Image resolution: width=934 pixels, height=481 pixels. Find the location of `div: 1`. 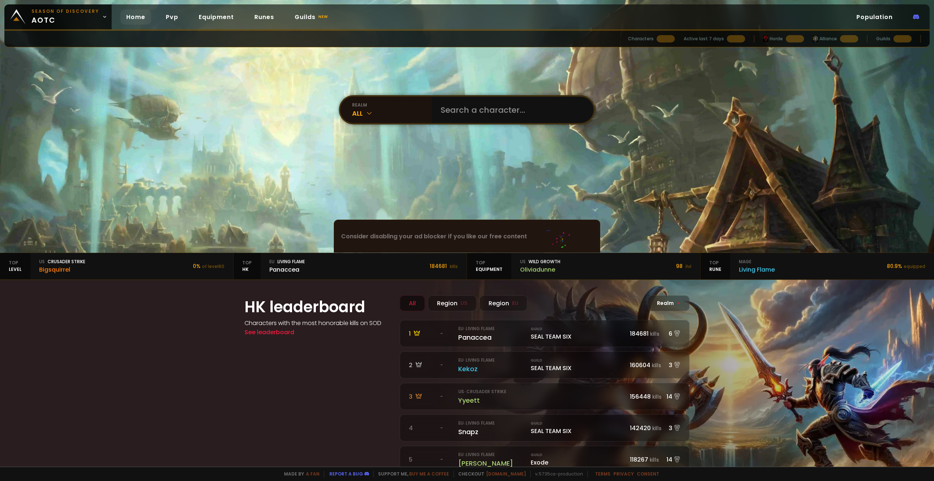

div: 1 is located at coordinates (422, 334).